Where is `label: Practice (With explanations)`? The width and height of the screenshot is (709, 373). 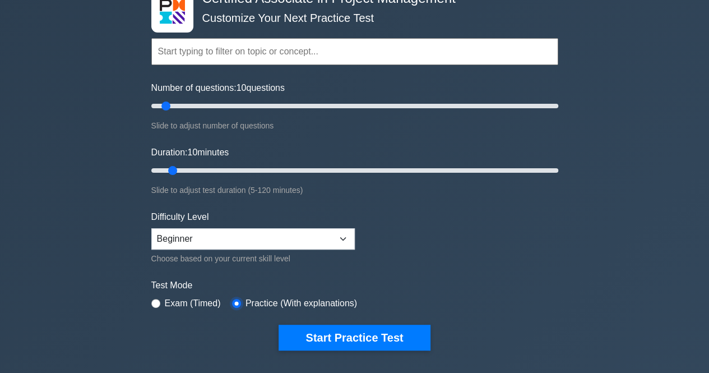 label: Practice (With explanations) is located at coordinates (301, 303).